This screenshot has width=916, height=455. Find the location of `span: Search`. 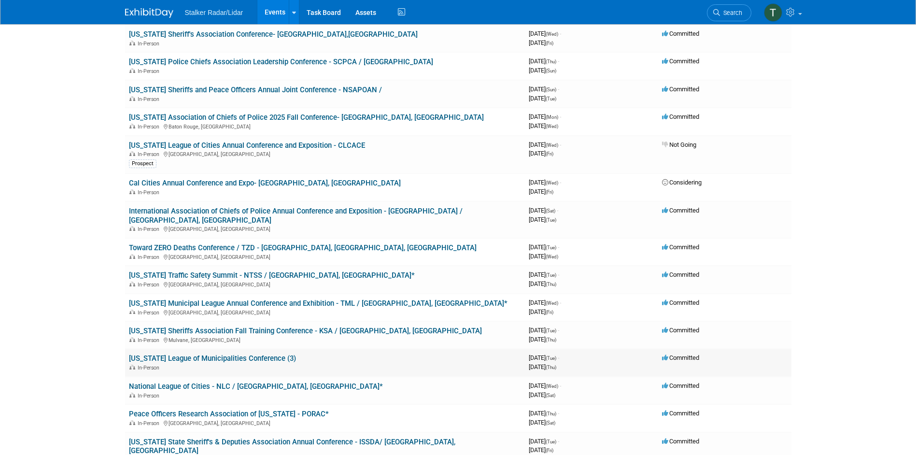

span: Search is located at coordinates (731, 13).